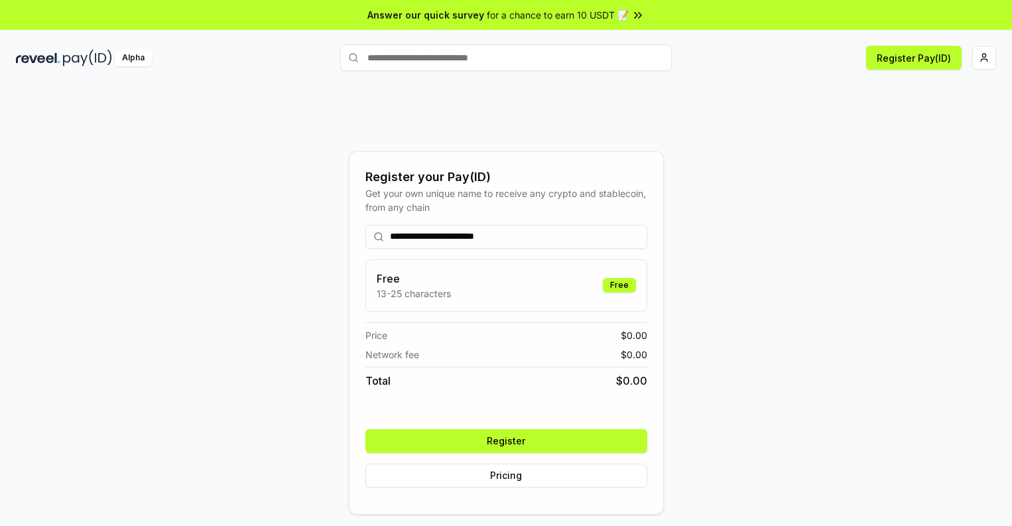  Describe the element at coordinates (426, 15) in the screenshot. I see `span: Answer our quick survey` at that location.